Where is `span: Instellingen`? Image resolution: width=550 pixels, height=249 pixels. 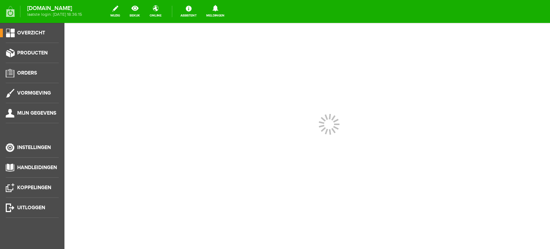 span: Instellingen is located at coordinates (34, 147).